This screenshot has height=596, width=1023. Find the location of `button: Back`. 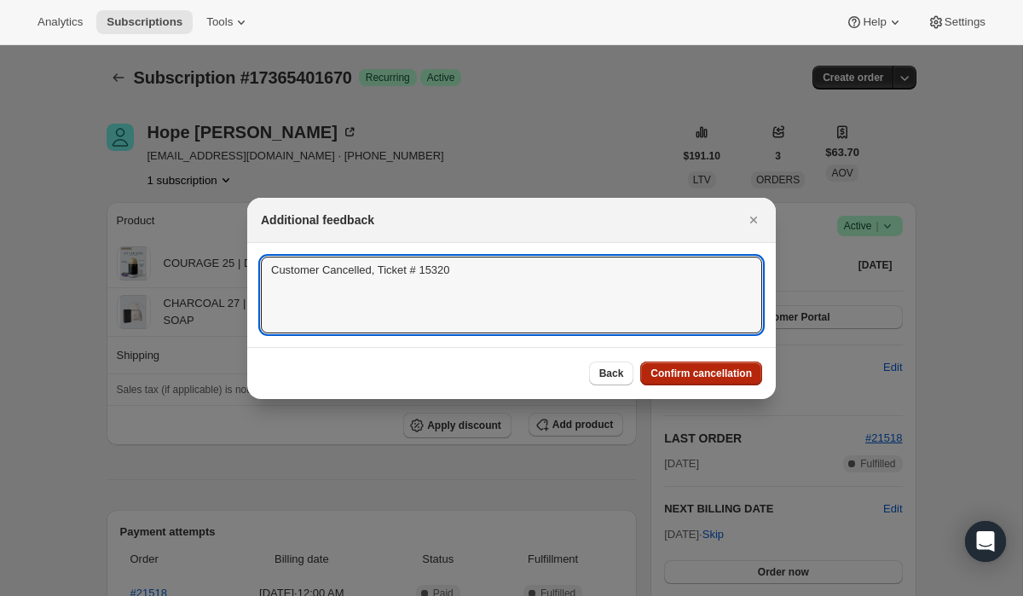

button: Back is located at coordinates (611, 373).